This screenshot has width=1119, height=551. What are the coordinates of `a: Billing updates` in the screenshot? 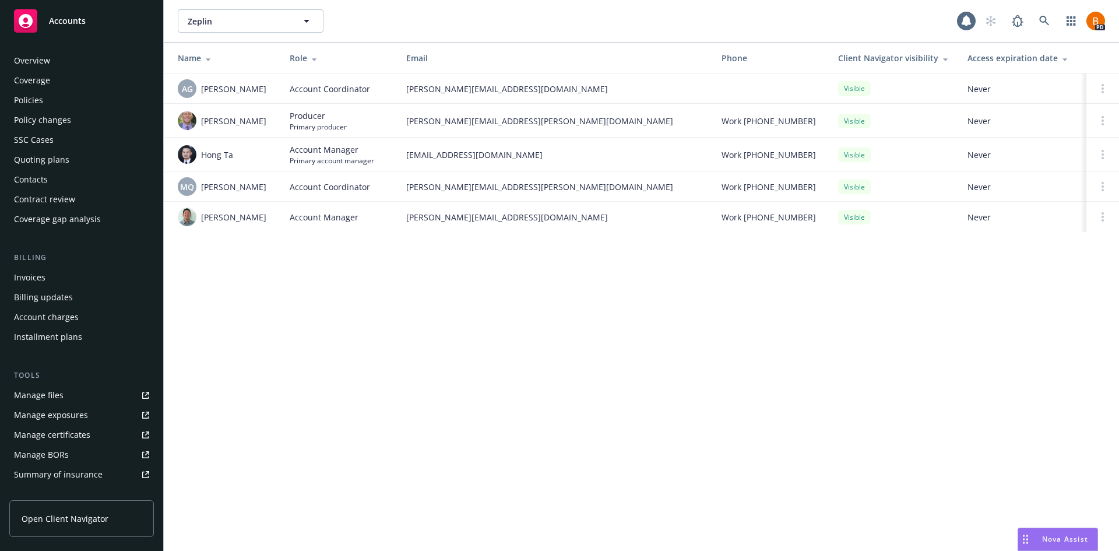 It's located at (82, 297).